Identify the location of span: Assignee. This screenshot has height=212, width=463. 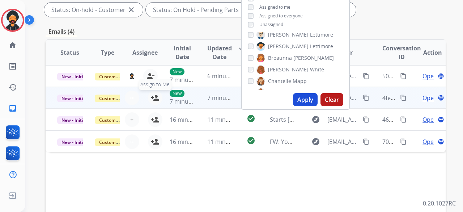
(145, 52).